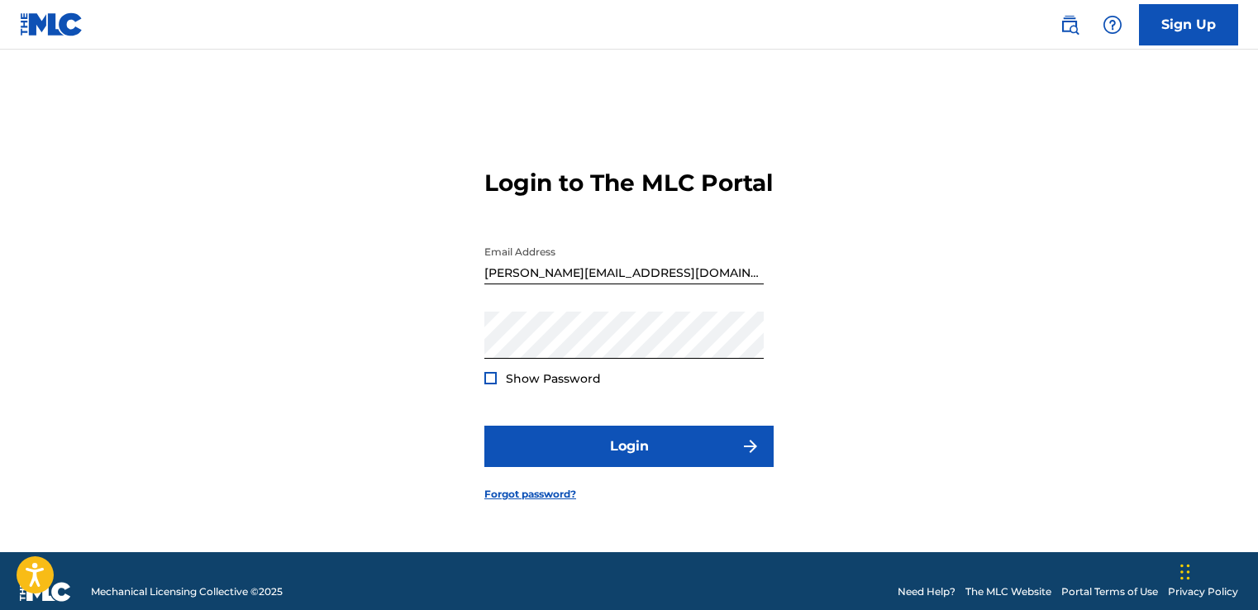 This screenshot has height=610, width=1258. What do you see at coordinates (927, 592) in the screenshot?
I see `a: Need Help?` at bounding box center [927, 592].